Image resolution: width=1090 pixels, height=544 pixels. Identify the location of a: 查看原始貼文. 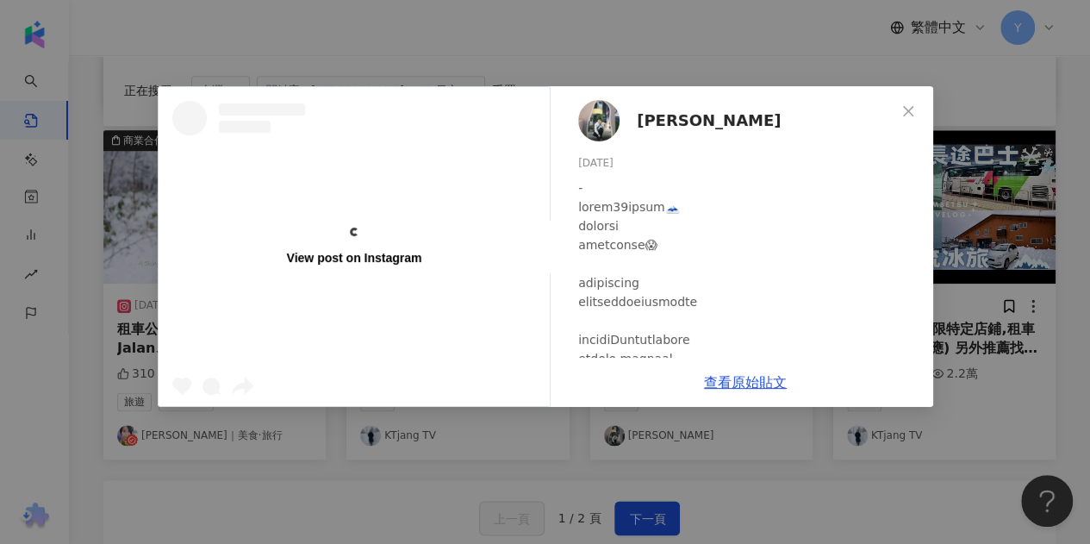
(745, 382).